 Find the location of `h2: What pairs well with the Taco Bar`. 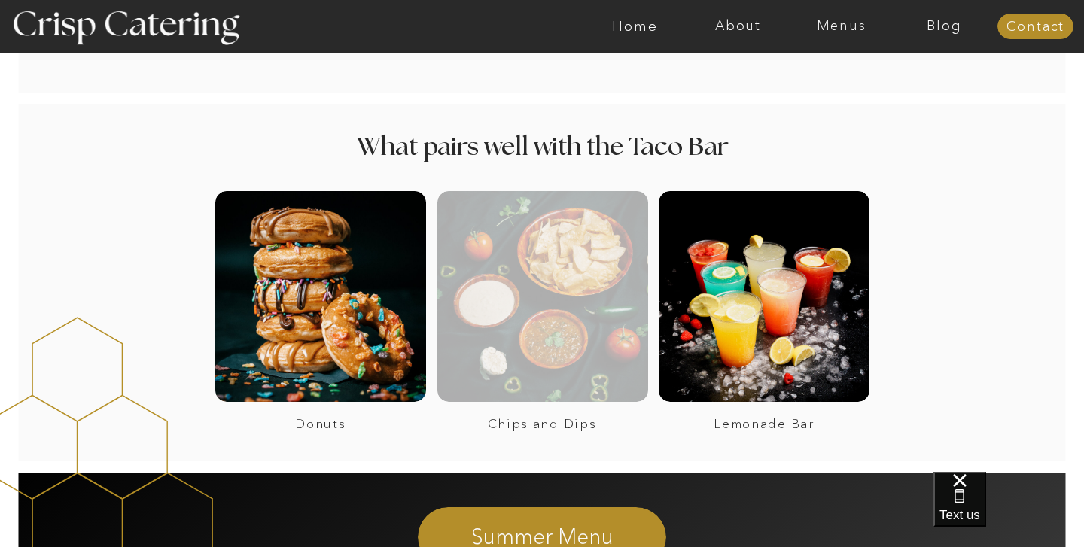

h2: What pairs well with the Taco Bar is located at coordinates (542, 149).